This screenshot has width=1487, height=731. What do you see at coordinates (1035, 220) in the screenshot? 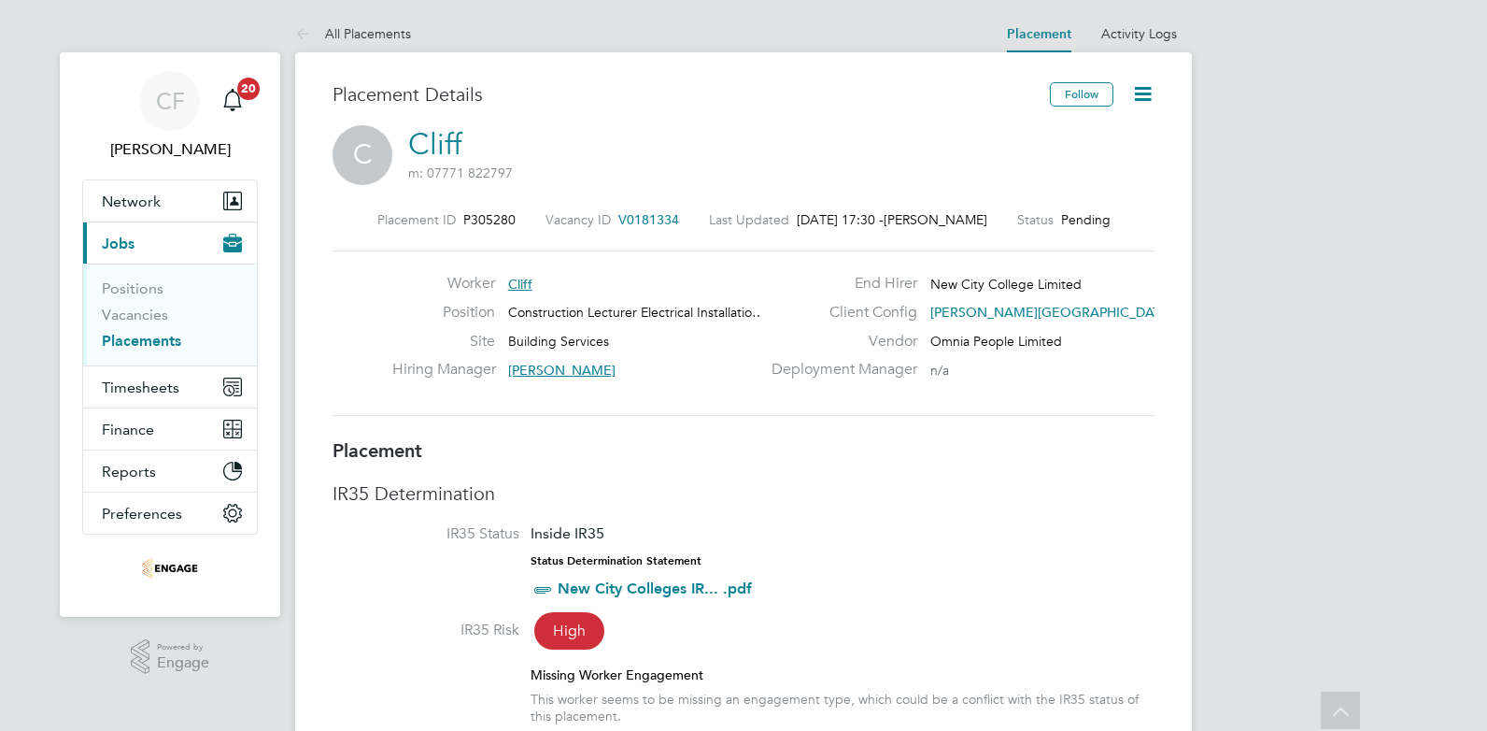
I see `label: Status` at bounding box center [1035, 220].